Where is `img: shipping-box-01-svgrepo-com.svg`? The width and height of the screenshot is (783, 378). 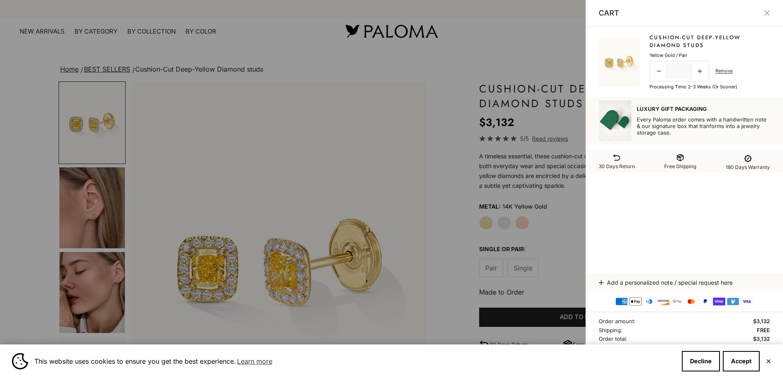 img: shipping-box-01-svgrepo-com.svg is located at coordinates (680, 158).